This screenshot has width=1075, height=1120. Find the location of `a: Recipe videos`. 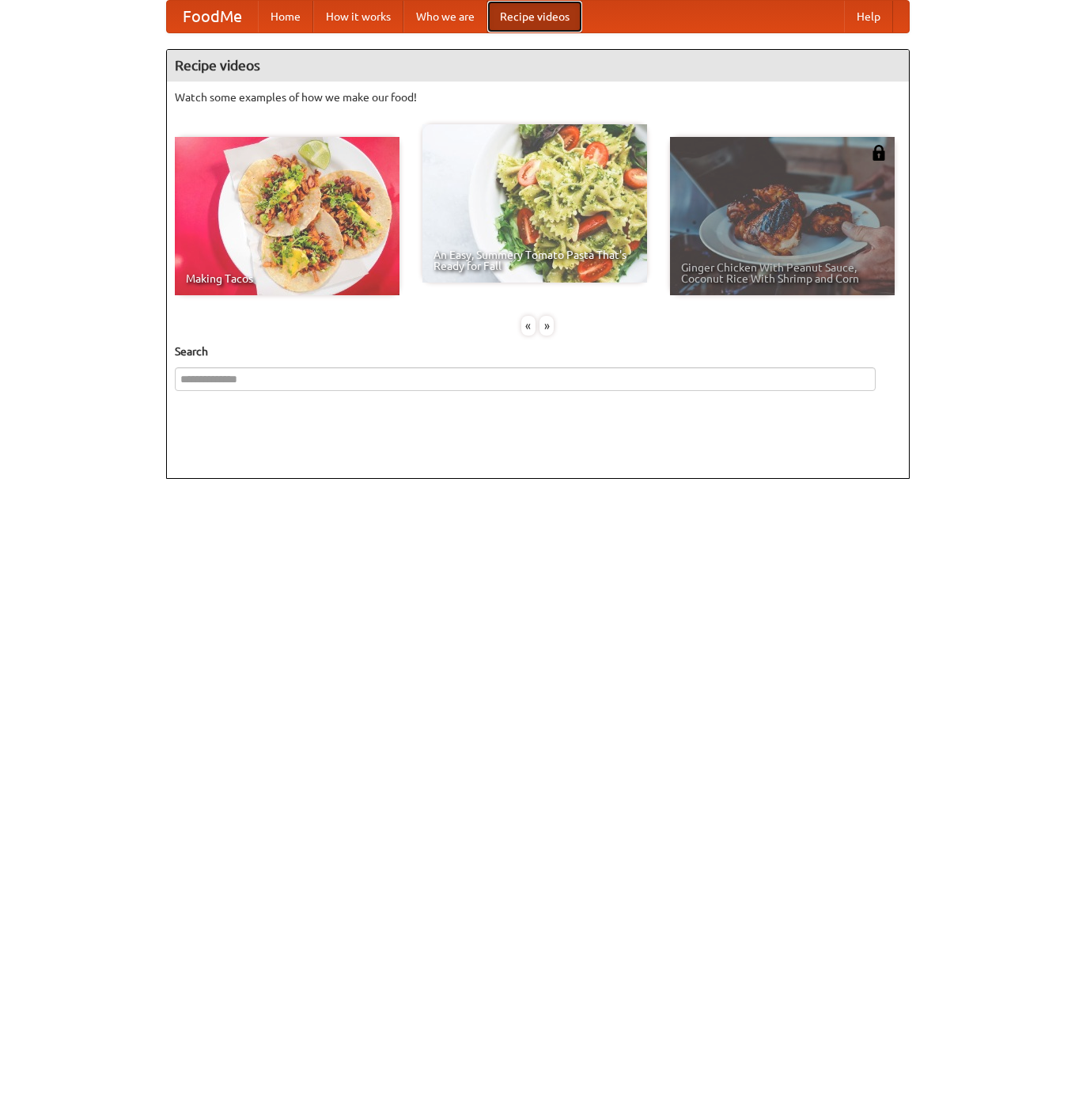

a: Recipe videos is located at coordinates (534, 16).